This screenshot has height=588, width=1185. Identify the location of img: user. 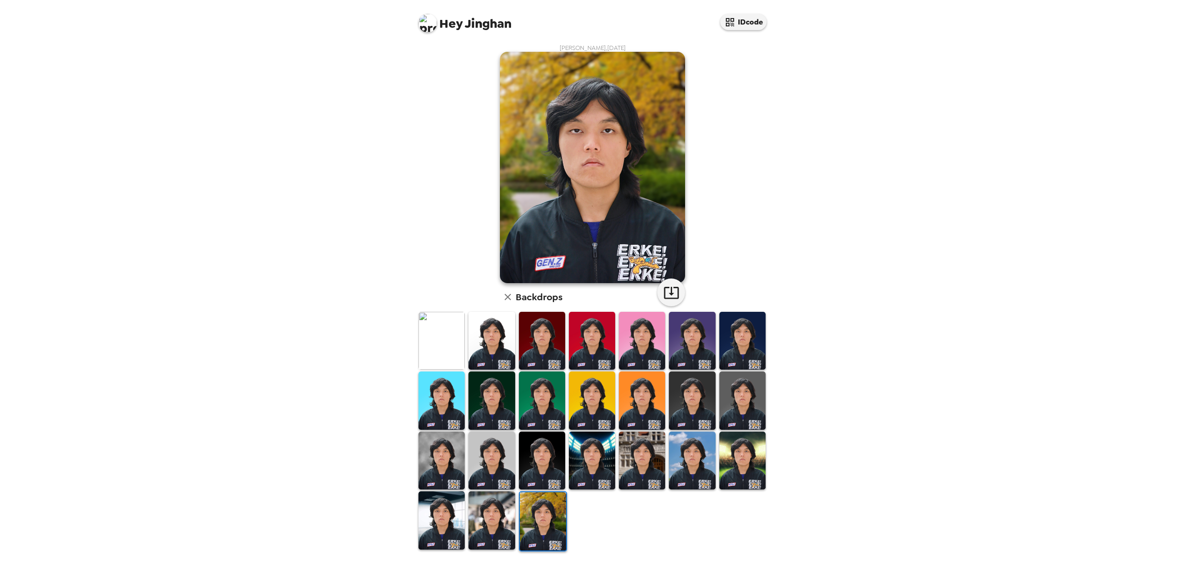
(592, 168).